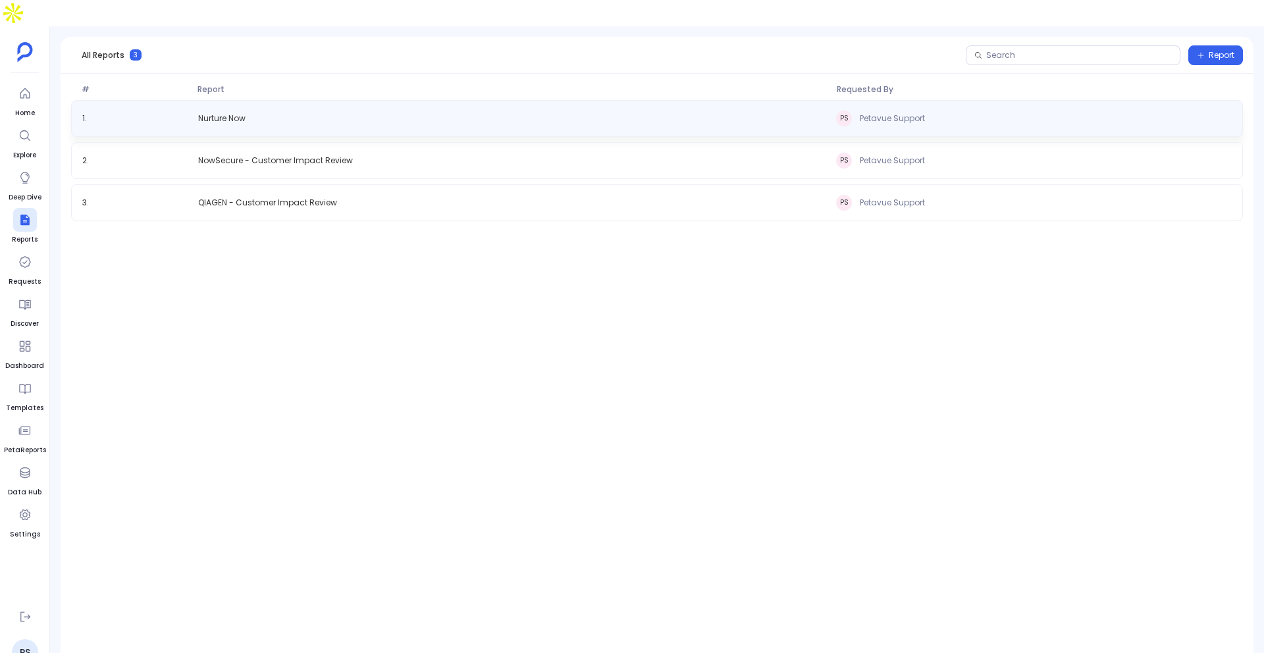  I want to click on a: Reports, so click(24, 227).